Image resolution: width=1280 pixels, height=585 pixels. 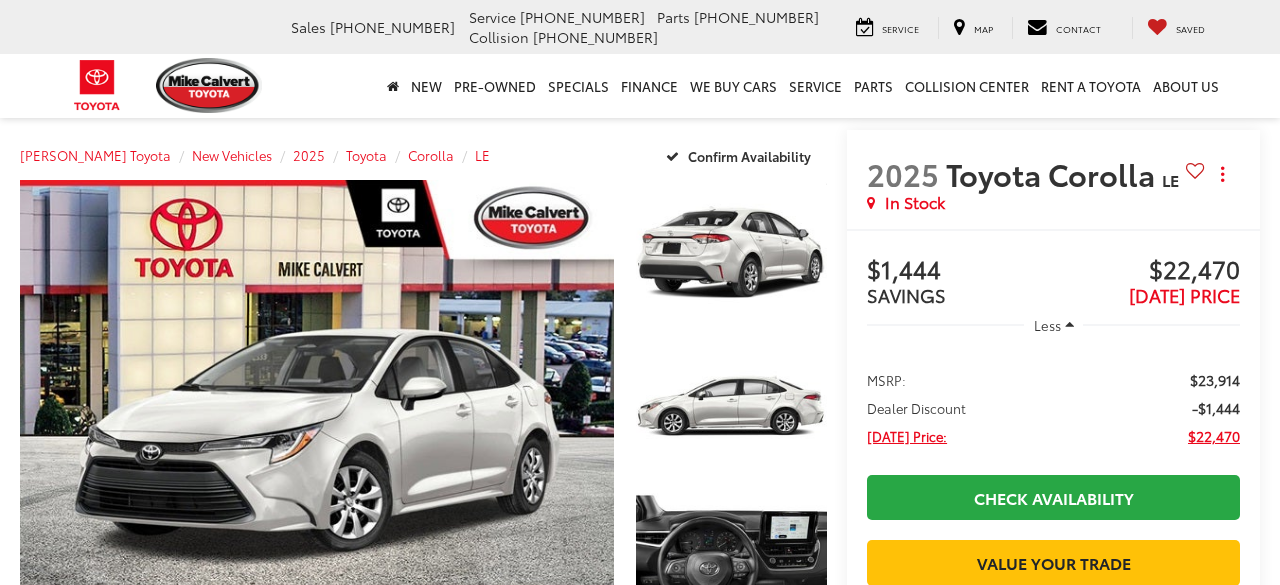 I want to click on a: Rent a Toyota, so click(x=1091, y=86).